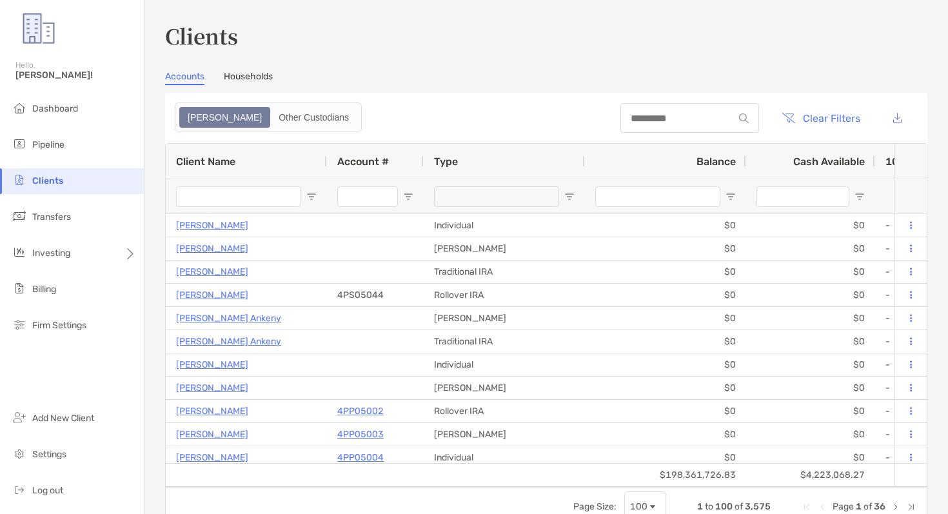  What do you see at coordinates (224, 117) in the screenshot?
I see `div: Zoe` at bounding box center [224, 117].